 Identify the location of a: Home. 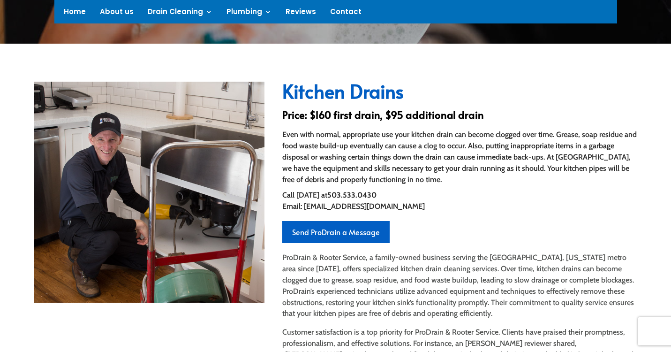
(75, 14).